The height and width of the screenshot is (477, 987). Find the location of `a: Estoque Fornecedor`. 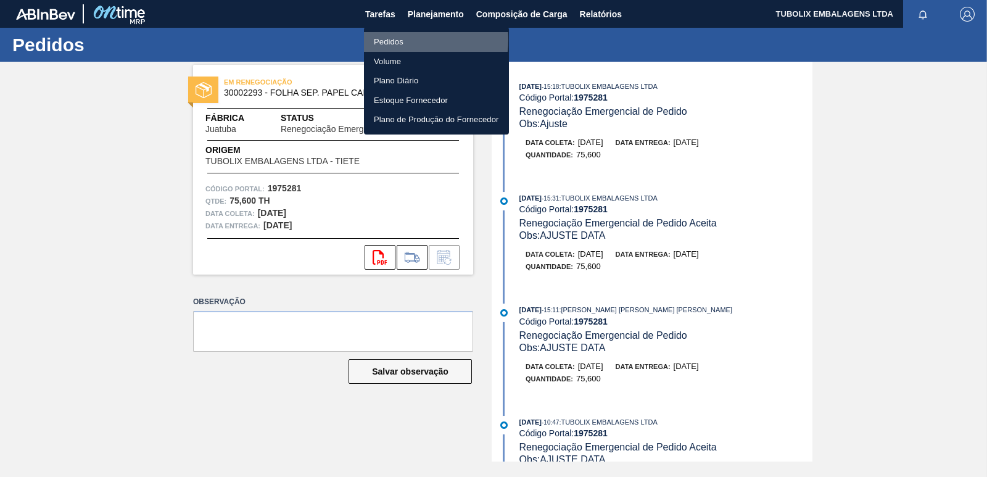

a: Estoque Fornecedor is located at coordinates (436, 101).